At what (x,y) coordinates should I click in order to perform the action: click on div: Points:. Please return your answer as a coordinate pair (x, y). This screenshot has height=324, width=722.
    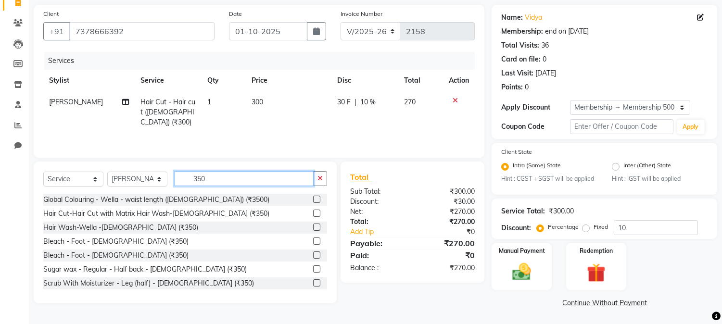
    Looking at the image, I should click on (512, 87).